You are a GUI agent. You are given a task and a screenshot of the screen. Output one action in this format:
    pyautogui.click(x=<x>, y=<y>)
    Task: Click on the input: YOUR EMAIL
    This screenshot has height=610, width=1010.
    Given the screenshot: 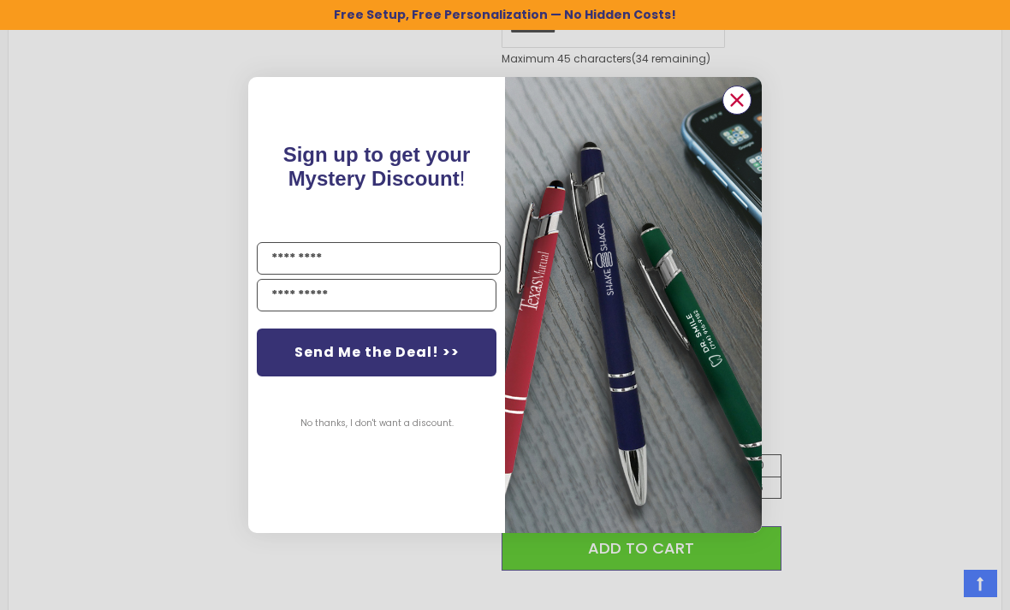 What is the action you would take?
    pyautogui.click(x=377, y=295)
    